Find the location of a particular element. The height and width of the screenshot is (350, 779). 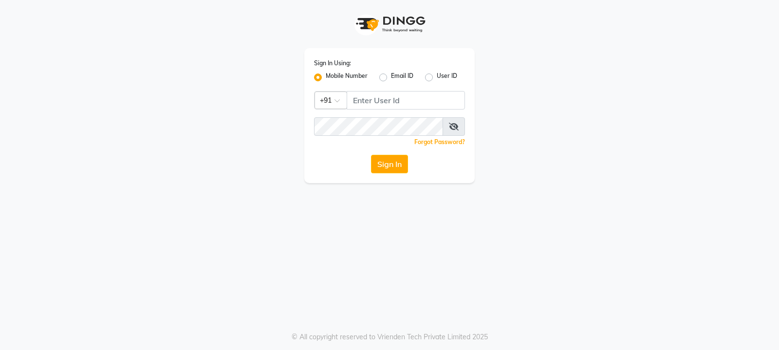

label: User ID is located at coordinates (447, 77).